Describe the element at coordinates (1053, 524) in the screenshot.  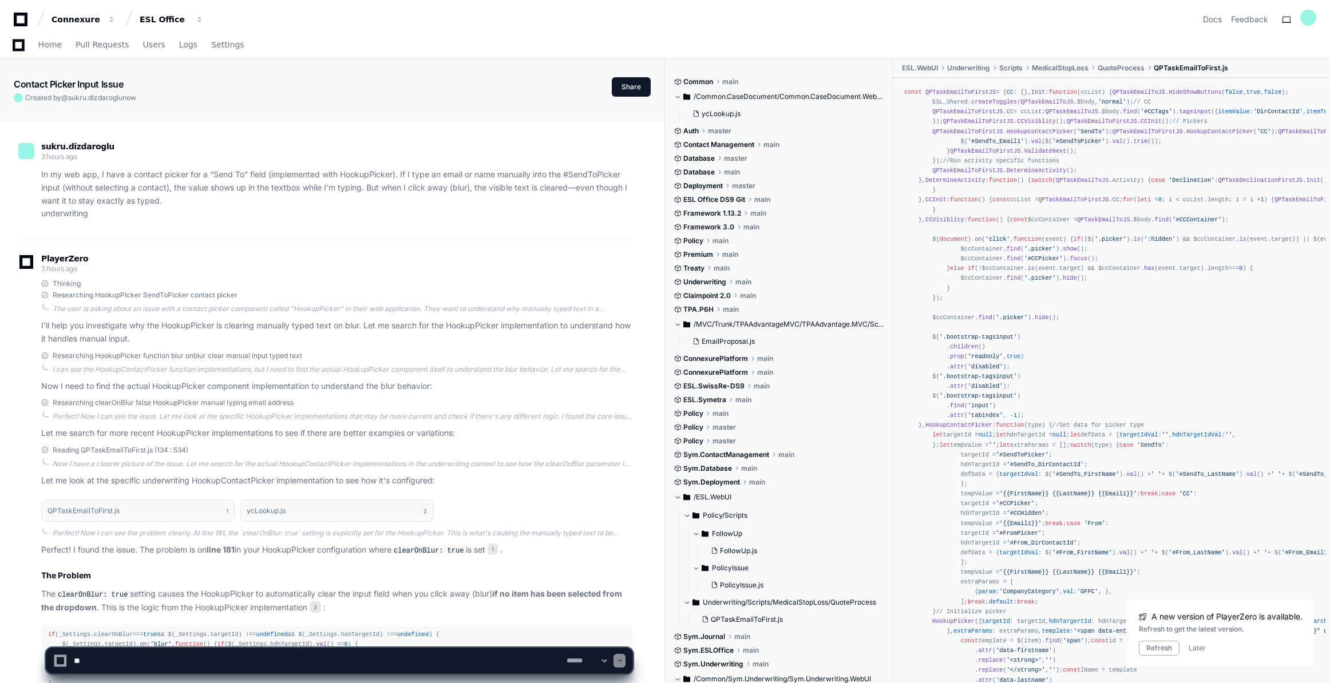
I see `span: break` at that location.